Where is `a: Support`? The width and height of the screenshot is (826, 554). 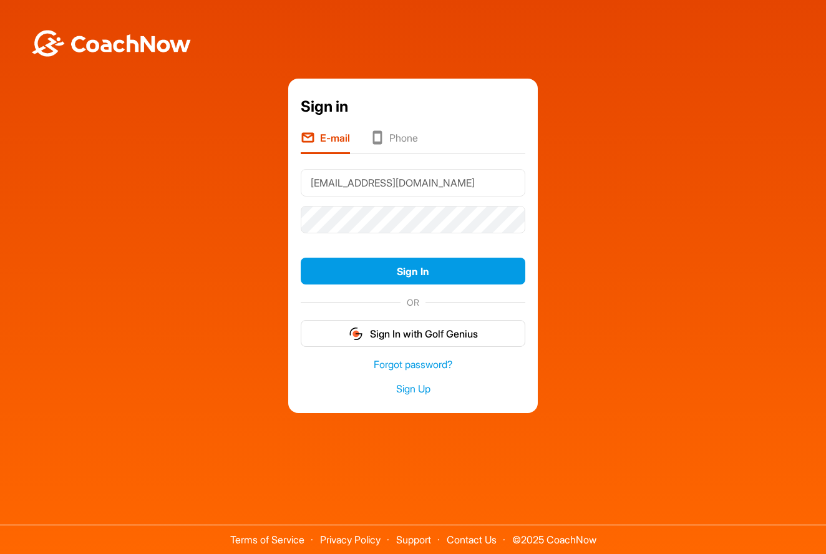
a: Support is located at coordinates (414, 540).